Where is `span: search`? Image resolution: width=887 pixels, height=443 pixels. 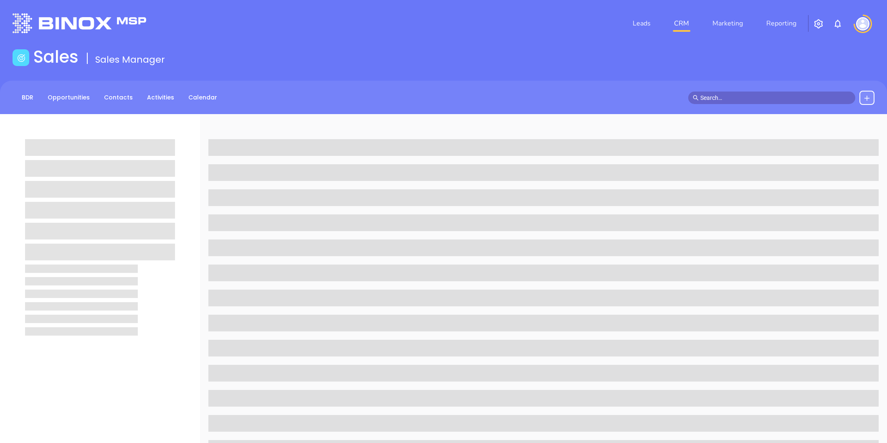 span: search is located at coordinates (696, 98).